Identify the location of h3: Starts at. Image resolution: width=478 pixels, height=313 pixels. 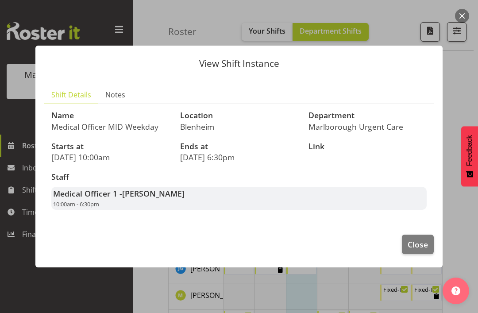
(110, 146).